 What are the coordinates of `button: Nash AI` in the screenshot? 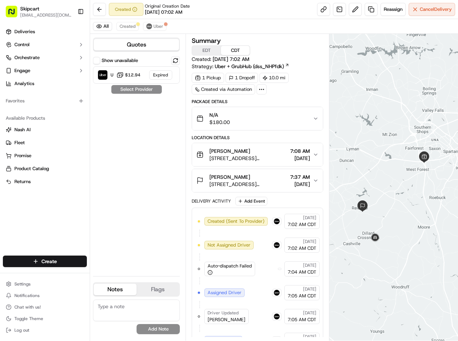 It's located at (45, 130).